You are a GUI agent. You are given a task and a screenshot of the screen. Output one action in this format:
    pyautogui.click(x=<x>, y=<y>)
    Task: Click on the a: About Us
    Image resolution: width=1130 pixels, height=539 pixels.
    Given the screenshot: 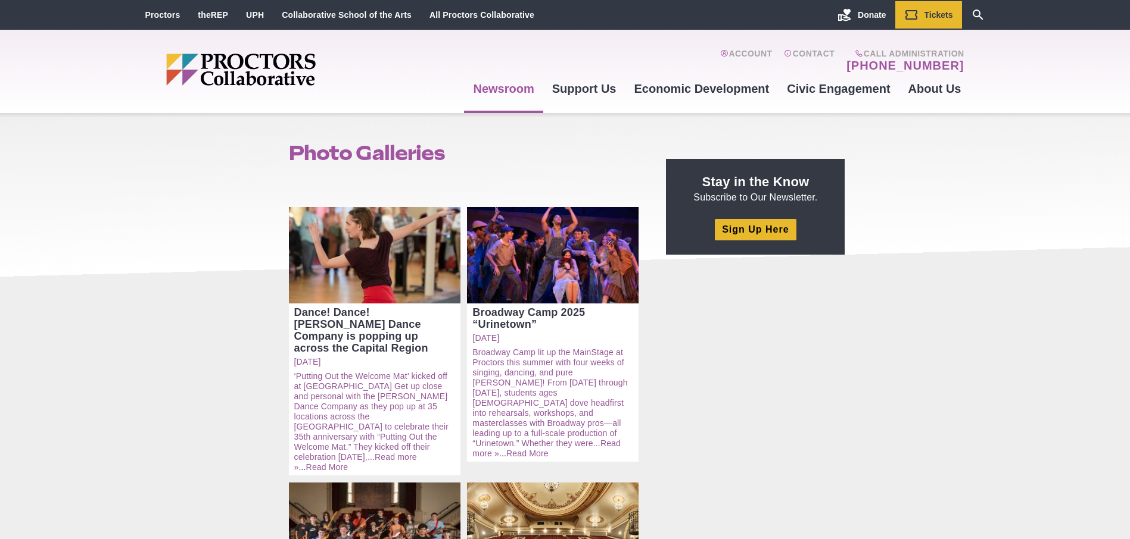 What is the action you would take?
    pyautogui.click(x=934, y=89)
    